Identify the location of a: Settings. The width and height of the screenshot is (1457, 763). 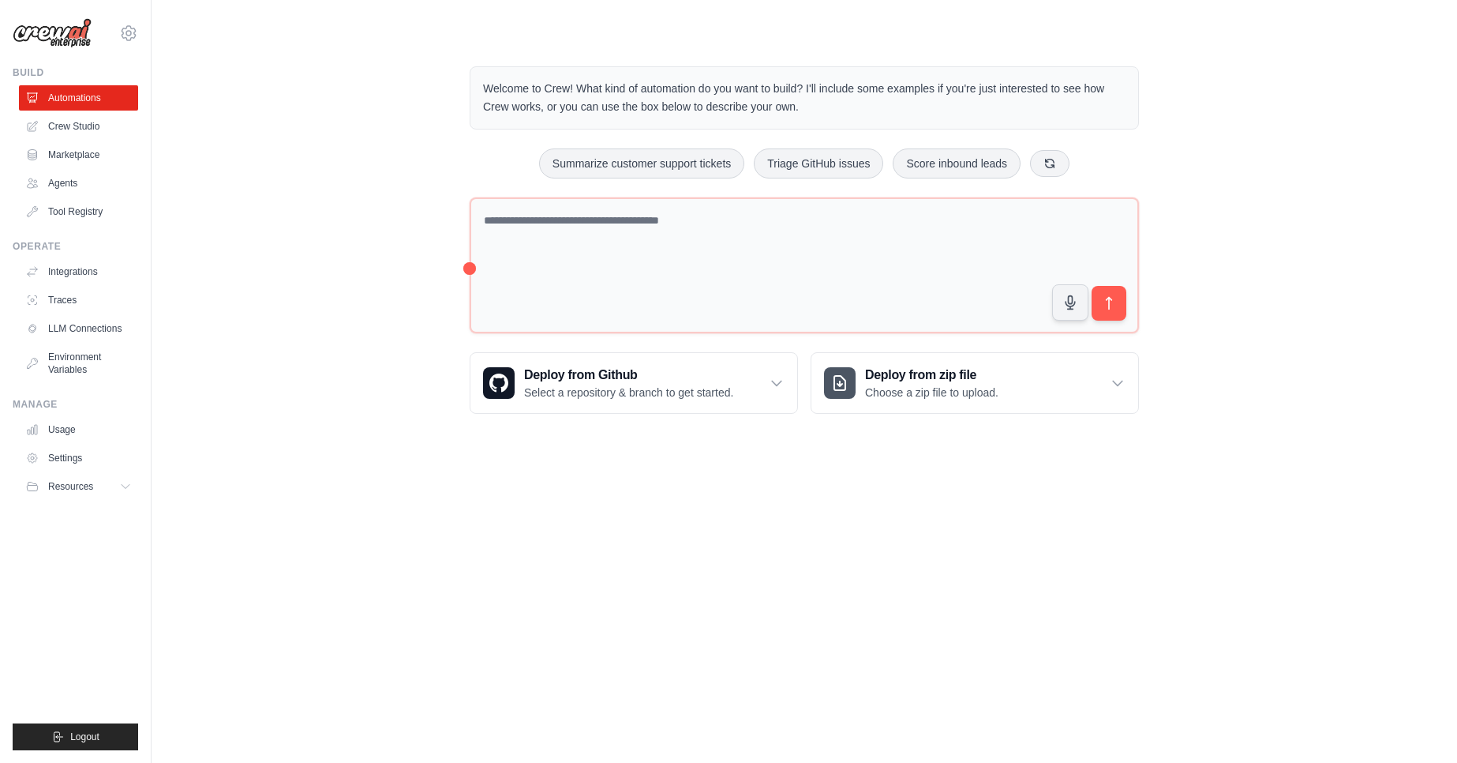
(78, 458).